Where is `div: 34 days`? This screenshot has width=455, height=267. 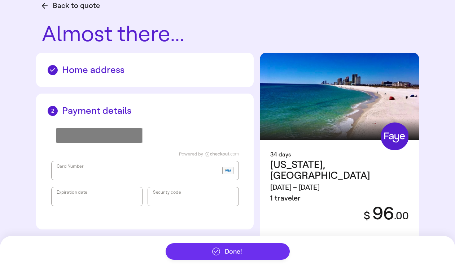 div: 34 days is located at coordinates (339, 154).